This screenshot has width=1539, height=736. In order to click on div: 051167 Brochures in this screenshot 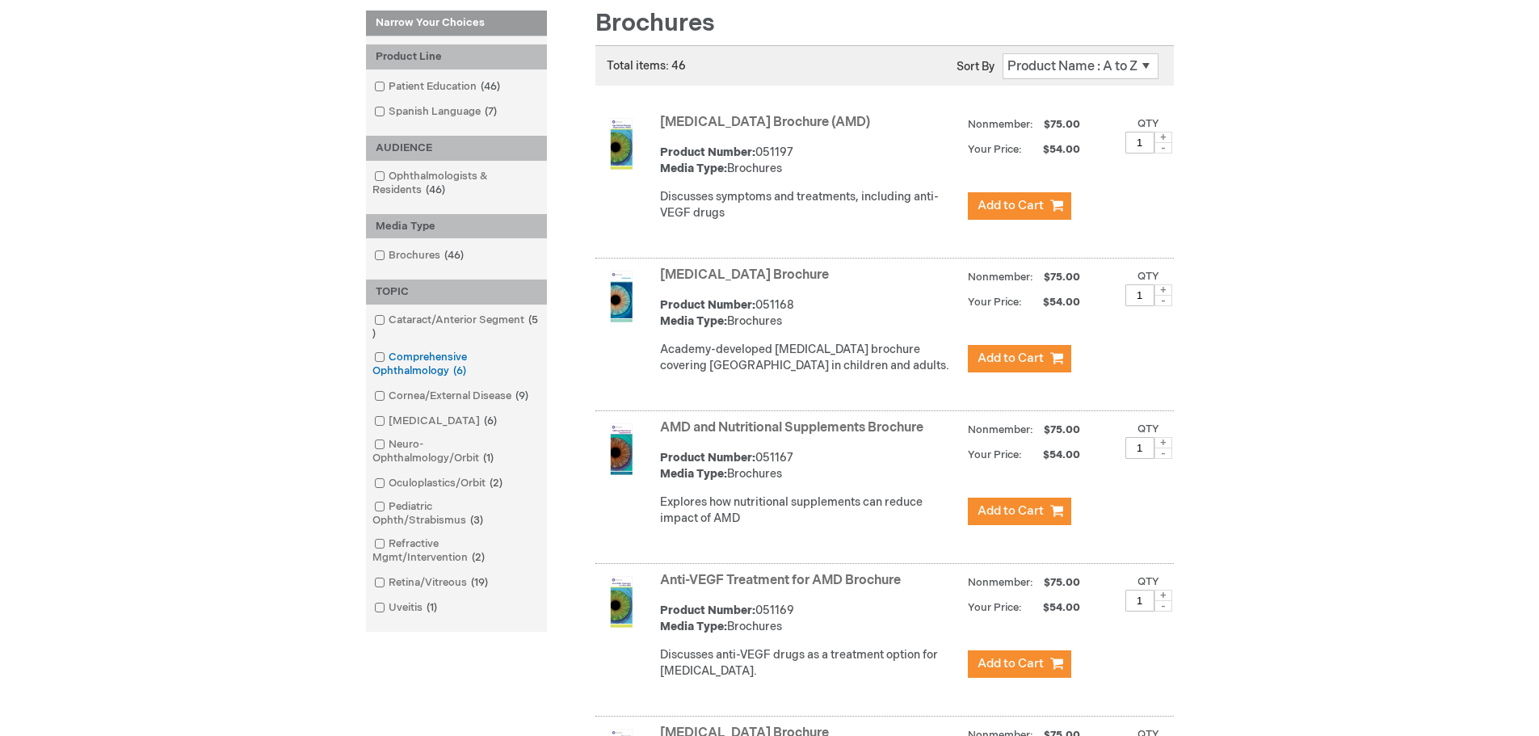, I will do `click(810, 466)`.